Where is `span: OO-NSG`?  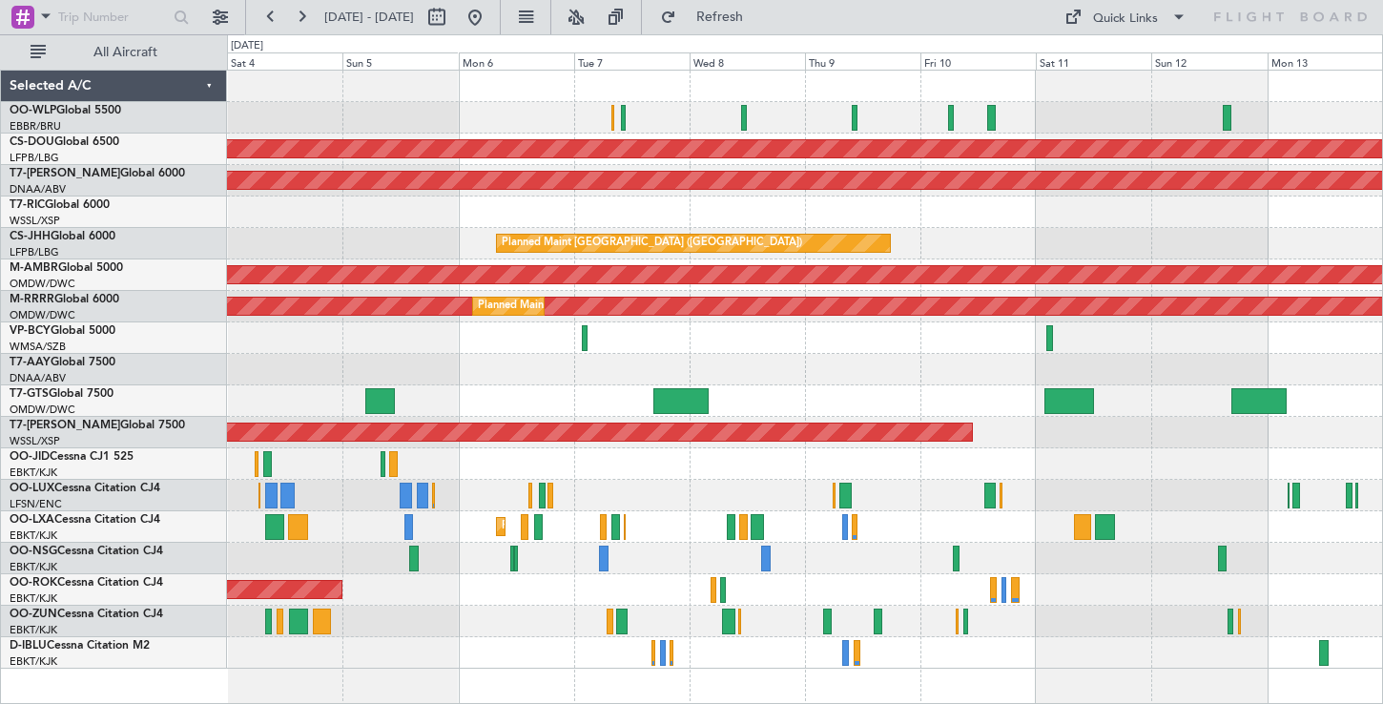 span: OO-NSG is located at coordinates (33, 551).